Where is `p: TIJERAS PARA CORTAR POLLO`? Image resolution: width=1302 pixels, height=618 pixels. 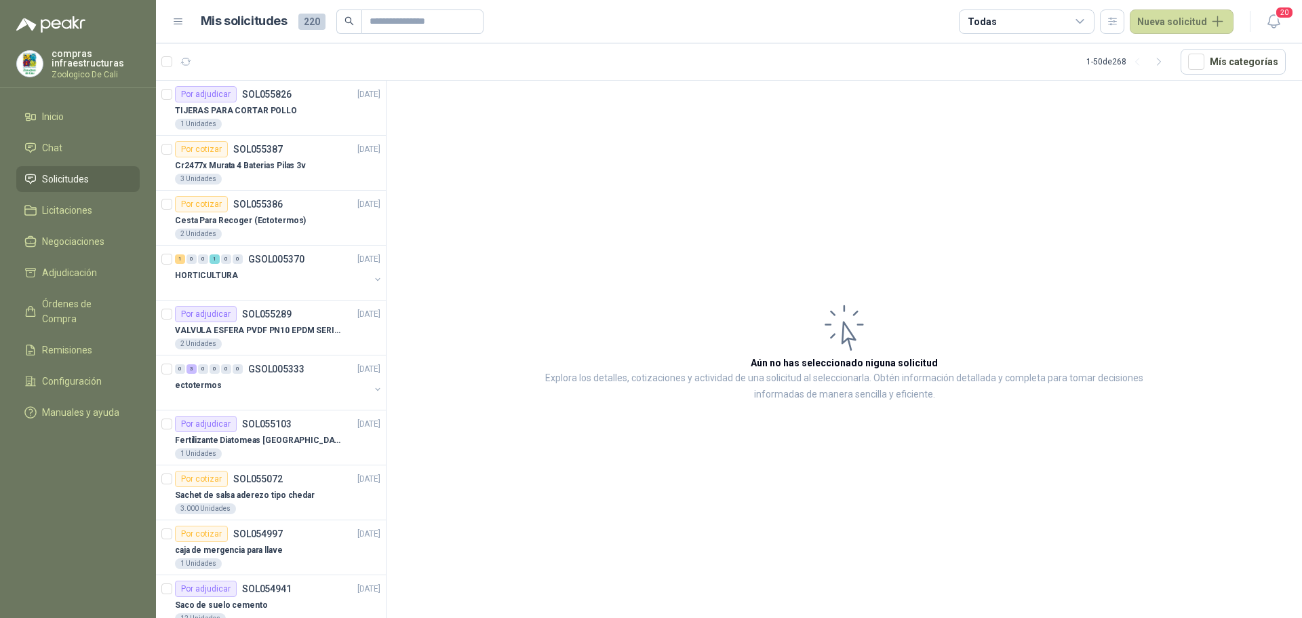 p: TIJERAS PARA CORTAR POLLO is located at coordinates (236, 111).